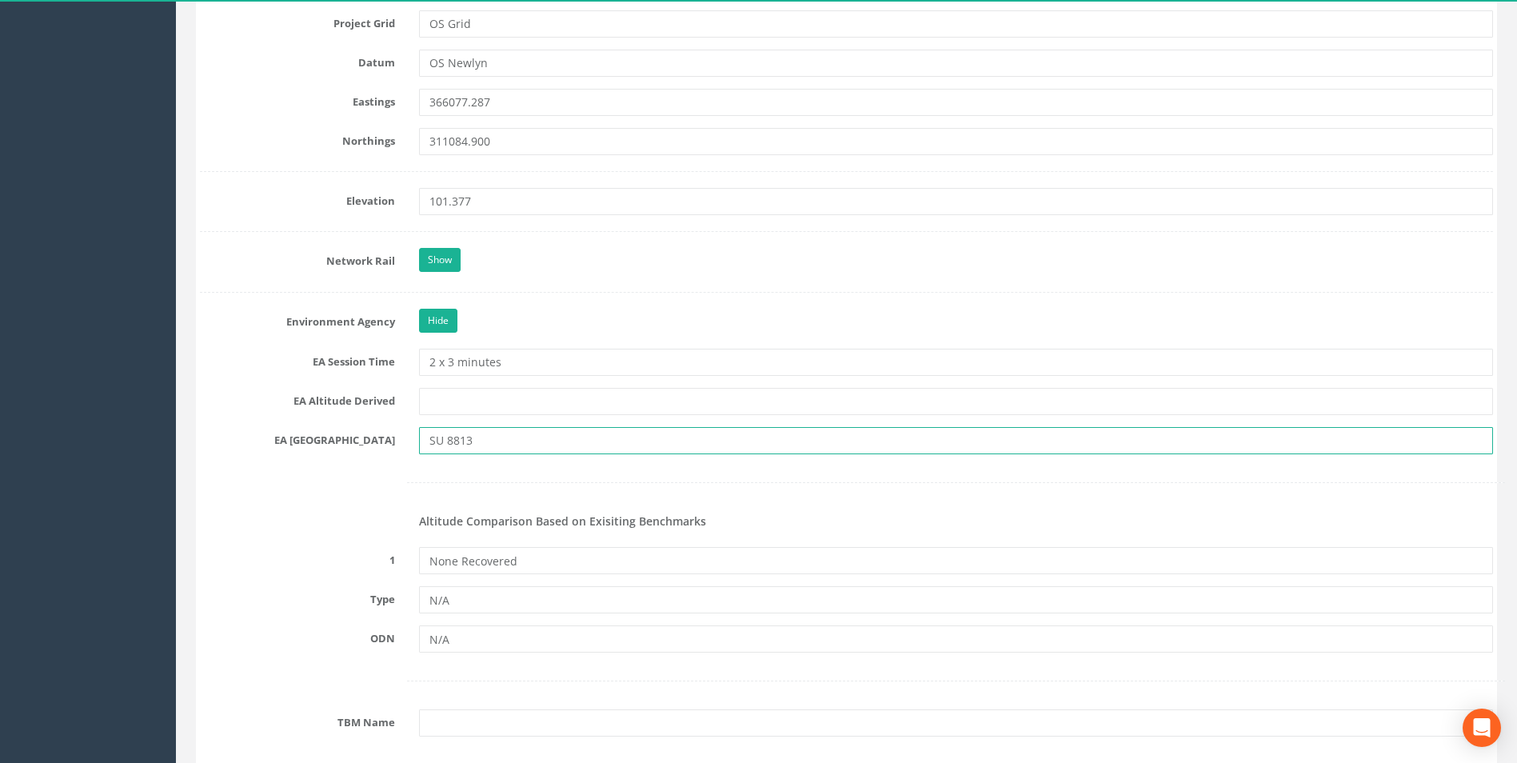 The height and width of the screenshot is (763, 1517). I want to click on h4: Altitude Comparison Based on Exisiting Benchmarks, so click(956, 521).